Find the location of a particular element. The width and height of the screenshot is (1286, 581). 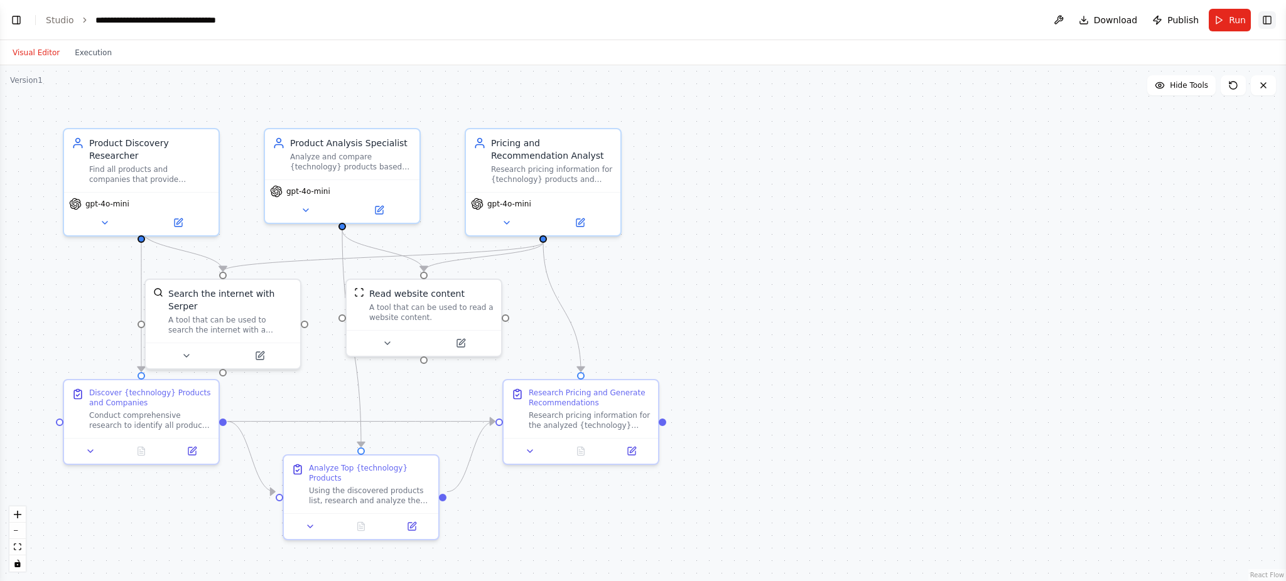

div: Analyze and compare {technology} products based on their capabilities, features, and technical sp... is located at coordinates (351, 162).